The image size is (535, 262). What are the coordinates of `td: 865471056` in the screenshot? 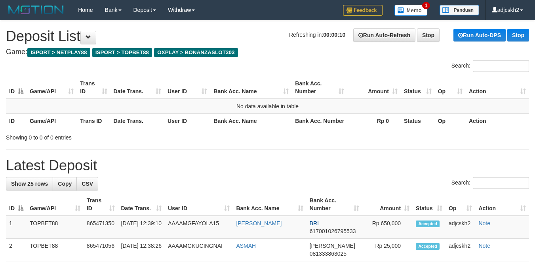 It's located at (101, 250).